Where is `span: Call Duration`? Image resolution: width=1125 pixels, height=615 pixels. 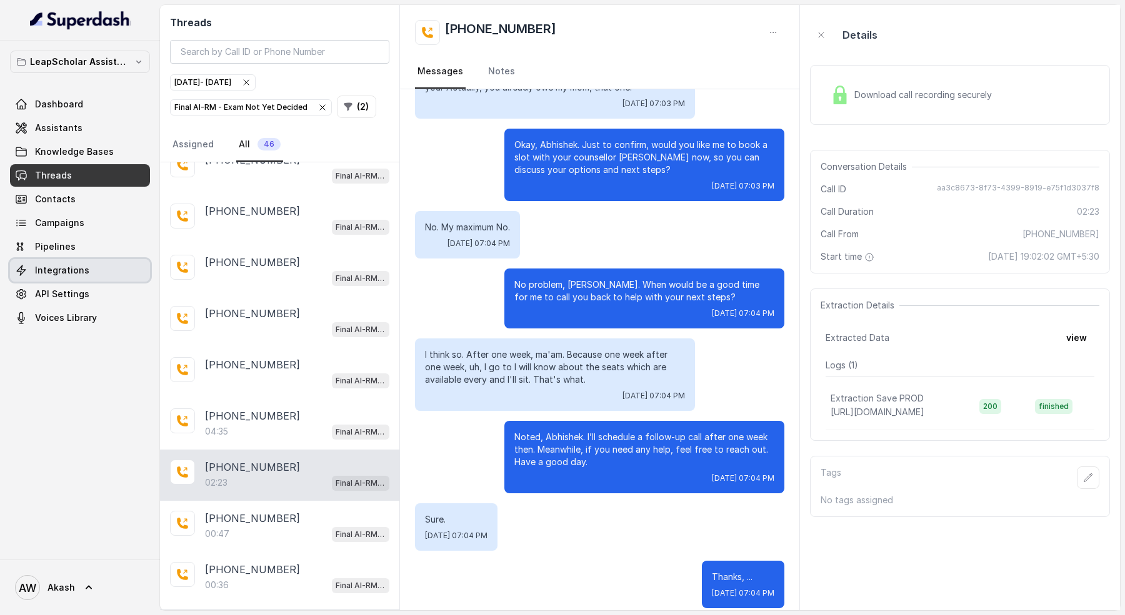 span: Call Duration is located at coordinates (847, 212).